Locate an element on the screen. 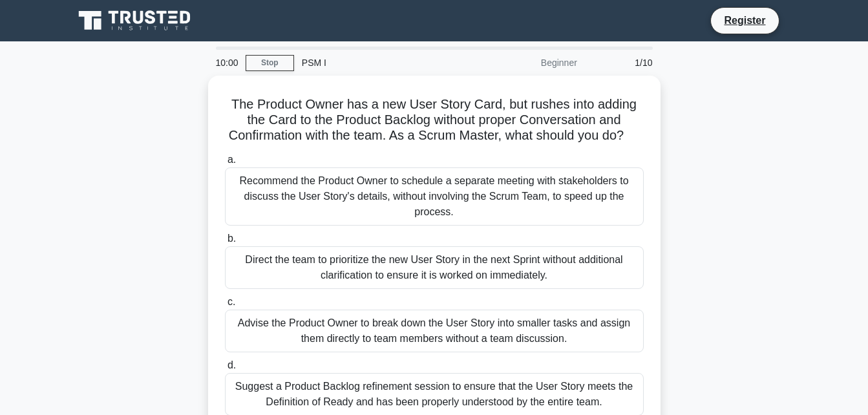 The image size is (868, 415). div: Advise the Product Owner to break down the User Story into smaller tasks and assign them directly... is located at coordinates (434, 331).